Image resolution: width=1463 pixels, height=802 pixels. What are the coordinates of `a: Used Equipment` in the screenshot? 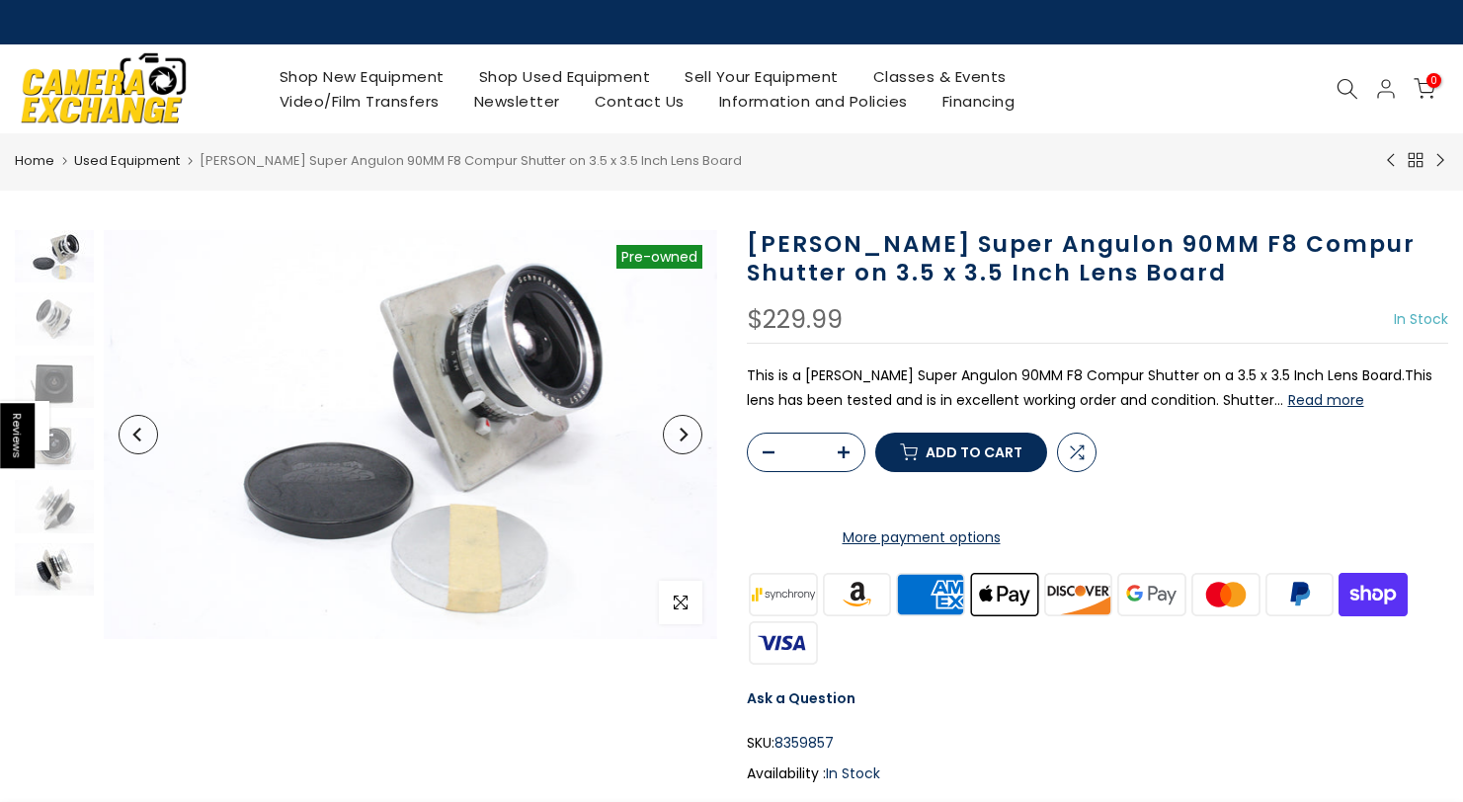 It's located at (126, 161).